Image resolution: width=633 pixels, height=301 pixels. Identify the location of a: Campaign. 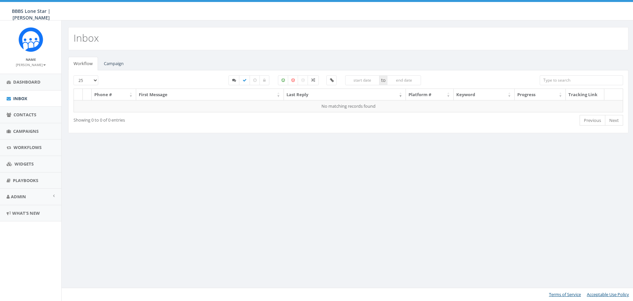
(114, 63).